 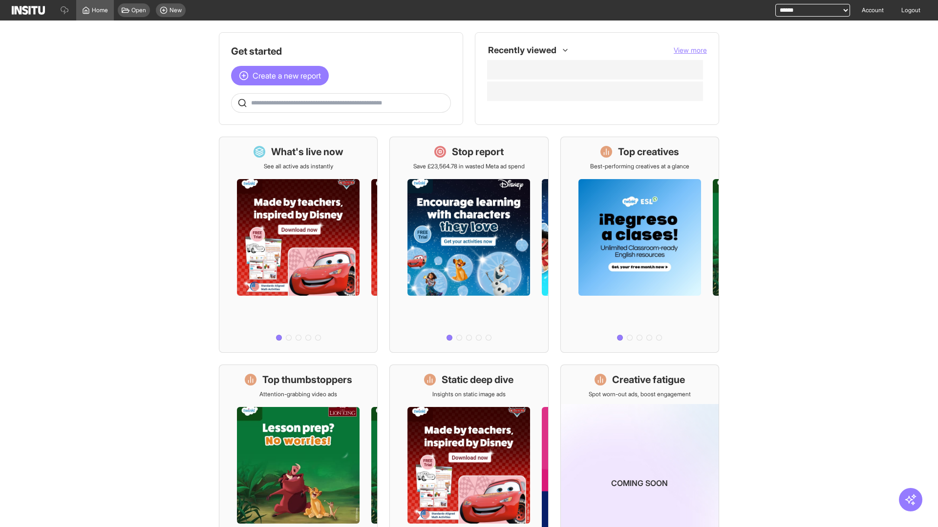 What do you see at coordinates (469, 167) in the screenshot?
I see `p: Save £23,564.78 in wasted Meta ad spend` at bounding box center [469, 167].